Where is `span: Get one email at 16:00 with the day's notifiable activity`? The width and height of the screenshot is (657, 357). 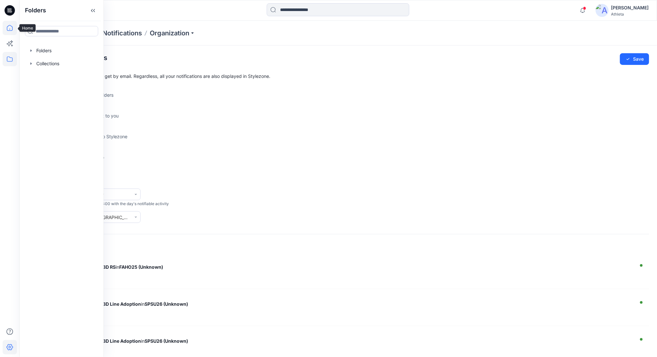
span: Get one email at 16:00 with the day's notifiable activity is located at coordinates (119, 204).